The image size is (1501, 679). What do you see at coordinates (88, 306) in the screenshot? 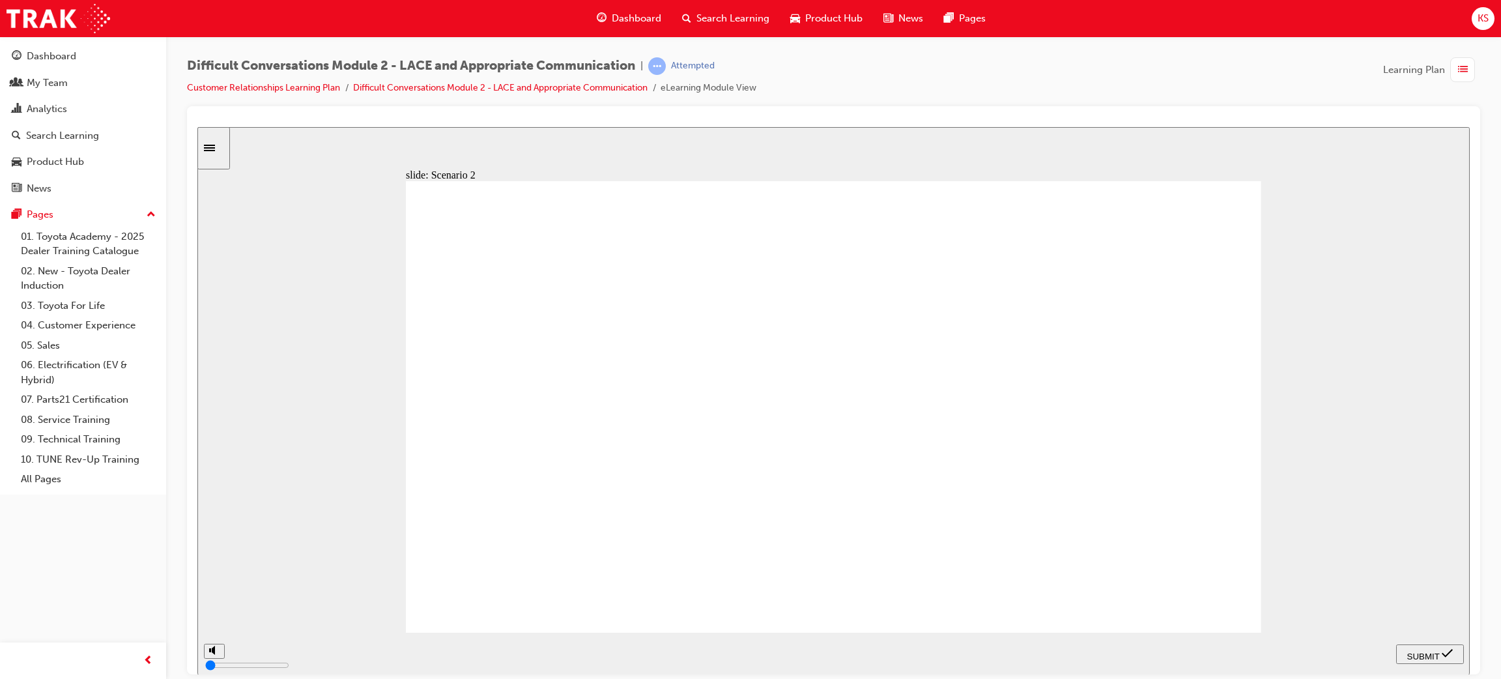
I see `a: 03. Toyota For Life` at bounding box center [88, 306].